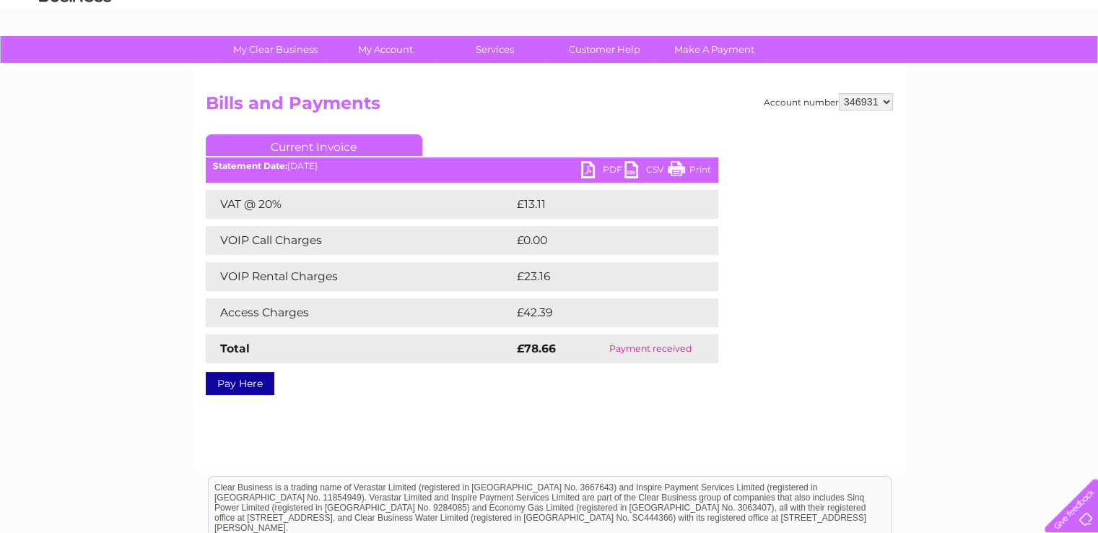 This screenshot has height=533, width=1098. Describe the element at coordinates (876, 16) in the screenshot. I see `a: 0333 014 3131` at that location.